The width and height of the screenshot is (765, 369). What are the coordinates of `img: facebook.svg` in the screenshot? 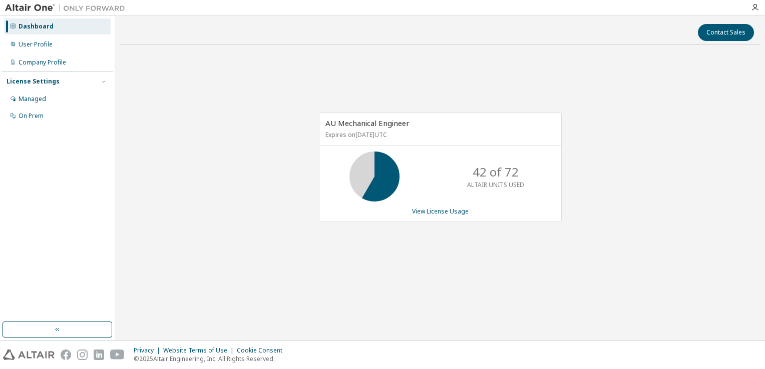 It's located at (66, 355).